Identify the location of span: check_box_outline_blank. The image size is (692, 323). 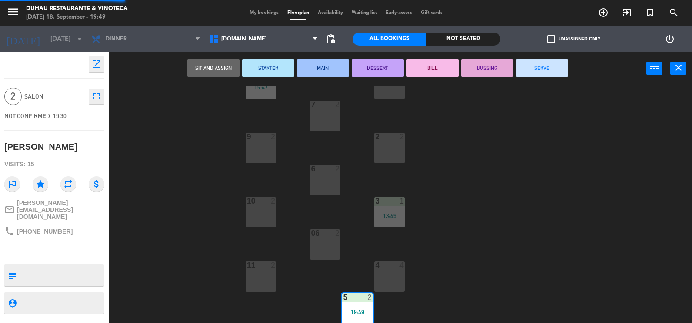
(551, 39).